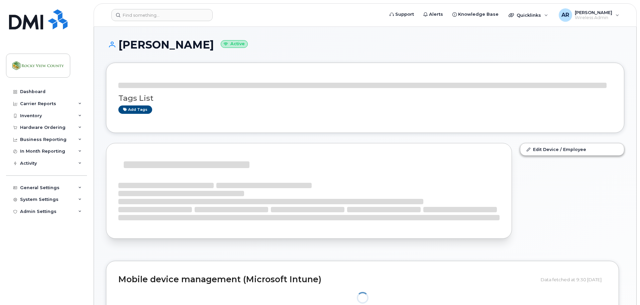 The image size is (640, 305). What do you see at coordinates (327, 279) in the screenshot?
I see `h2: Mobile device management (Microsoft Intune)` at bounding box center [327, 279].